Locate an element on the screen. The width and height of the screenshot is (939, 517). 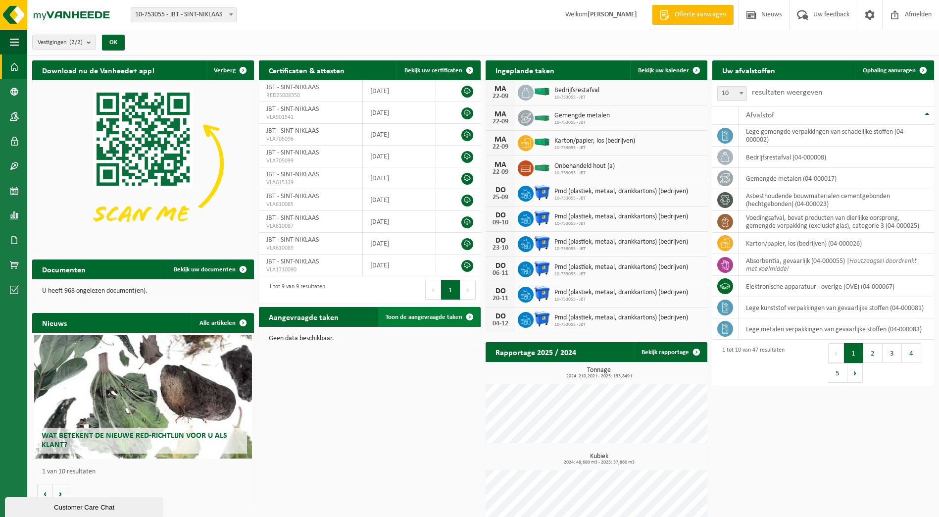
h2: Uw afvalstoffen is located at coordinates (748, 70).